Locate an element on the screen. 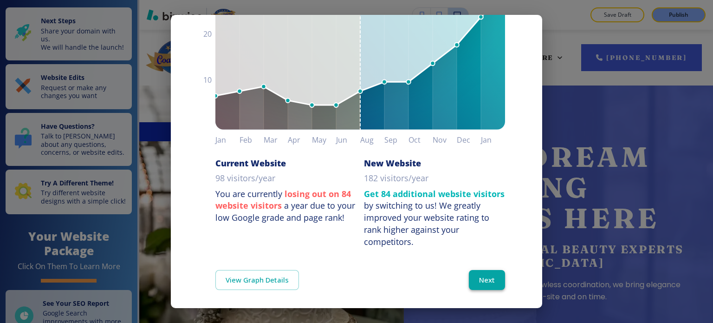 The width and height of the screenshot is (713, 323). h6: Apr is located at coordinates (300, 140).